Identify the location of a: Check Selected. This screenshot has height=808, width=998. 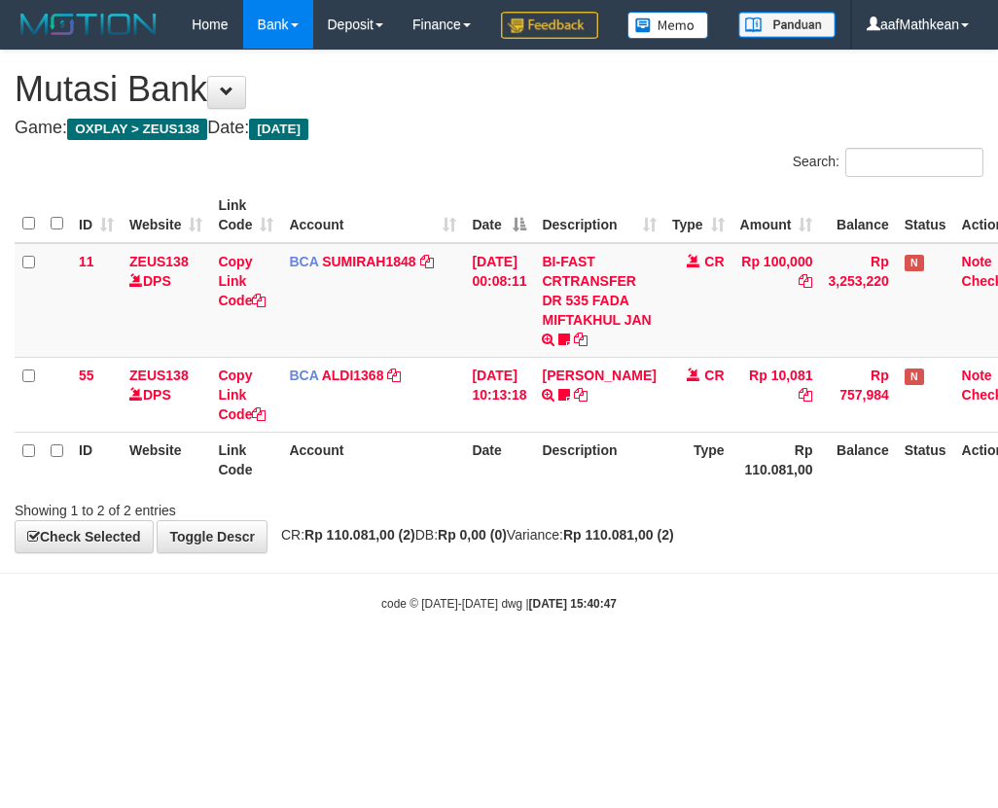
(84, 537).